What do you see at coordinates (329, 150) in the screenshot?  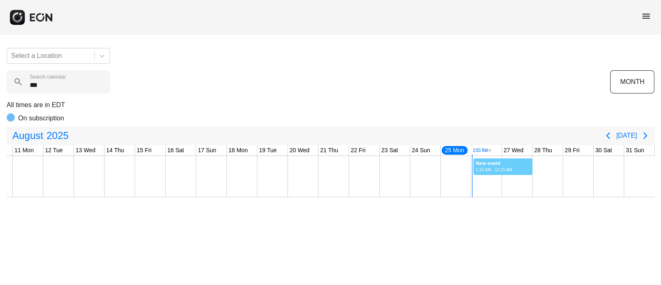 I see `div: 21 Thu` at bounding box center [329, 150].